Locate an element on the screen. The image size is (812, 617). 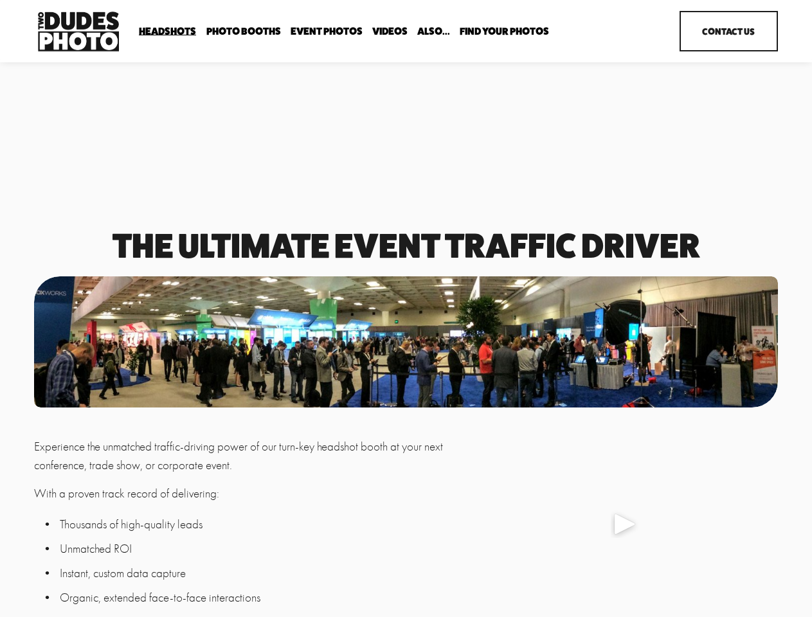
p: Instant, custom data capture is located at coordinates (262, 573).